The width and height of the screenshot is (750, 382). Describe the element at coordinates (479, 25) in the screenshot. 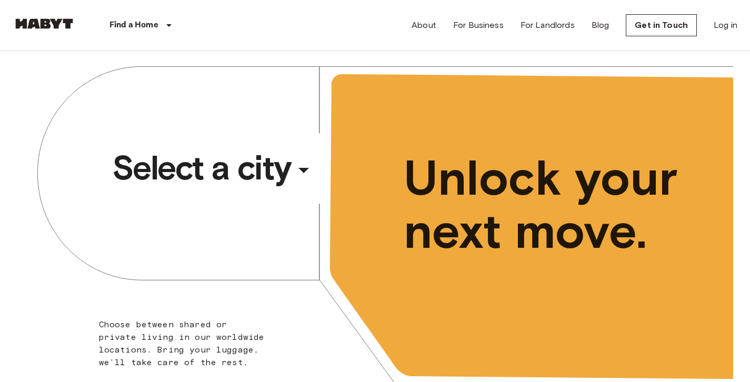

I see `a: For Business` at that location.